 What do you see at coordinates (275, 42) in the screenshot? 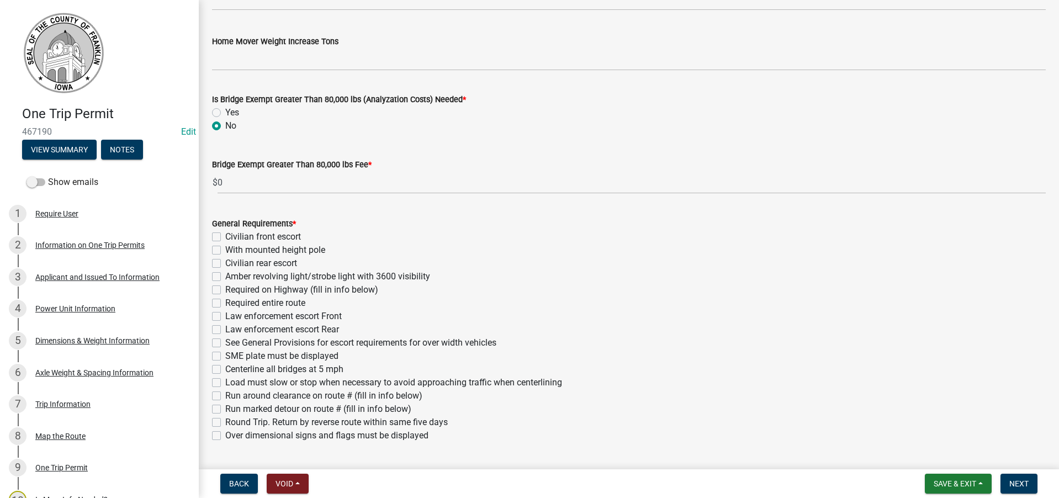
I see `label: Home Mover Weight Increase Tons` at bounding box center [275, 42].